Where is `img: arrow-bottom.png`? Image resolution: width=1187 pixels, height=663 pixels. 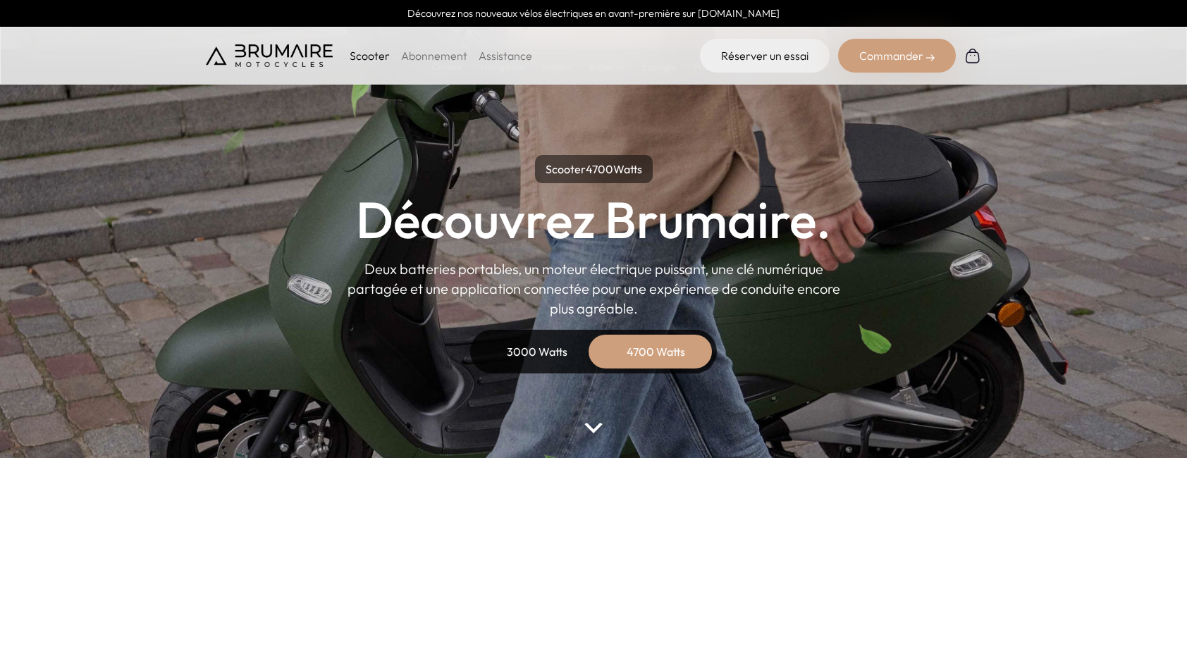
img: arrow-bottom.png is located at coordinates (594, 428).